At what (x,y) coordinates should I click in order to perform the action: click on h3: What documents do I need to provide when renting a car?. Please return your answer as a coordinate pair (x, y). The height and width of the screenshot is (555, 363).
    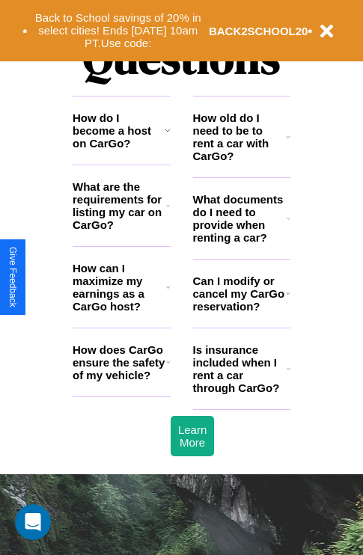
    Looking at the image, I should click on (240, 218).